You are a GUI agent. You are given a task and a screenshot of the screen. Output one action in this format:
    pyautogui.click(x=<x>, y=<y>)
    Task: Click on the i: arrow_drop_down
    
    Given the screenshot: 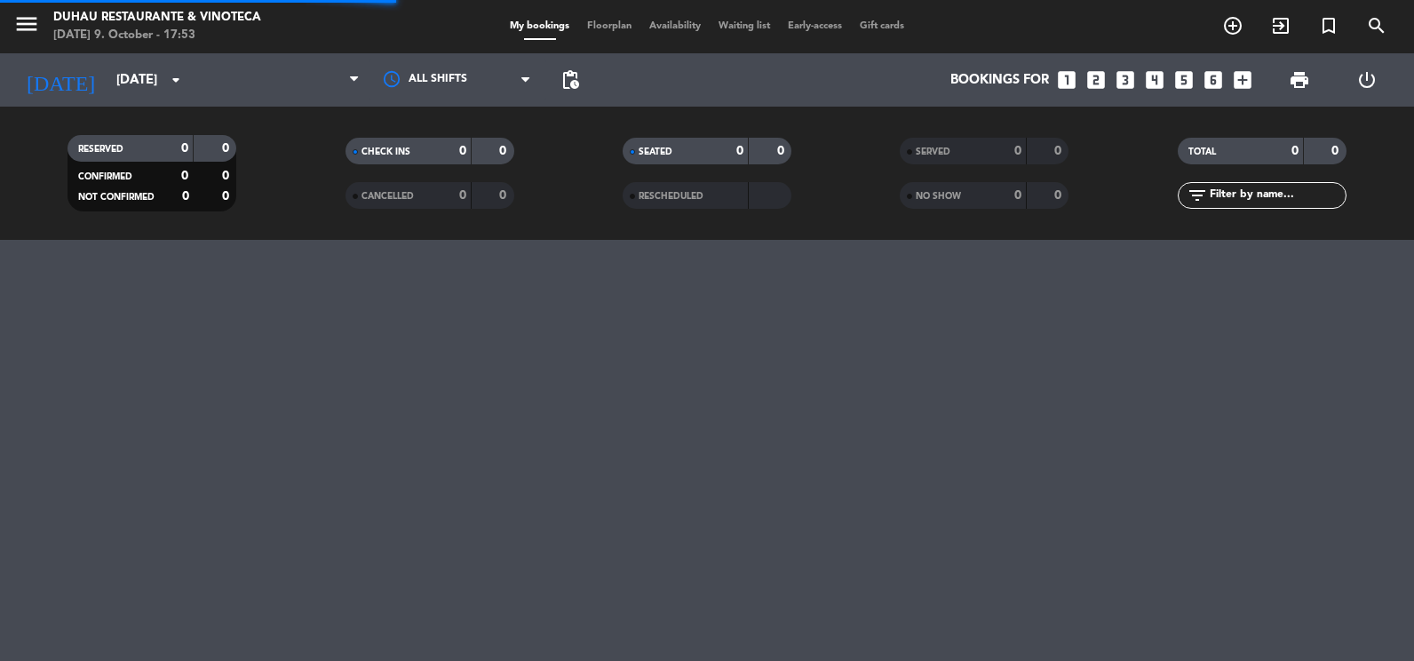 What is the action you would take?
    pyautogui.click(x=176, y=80)
    